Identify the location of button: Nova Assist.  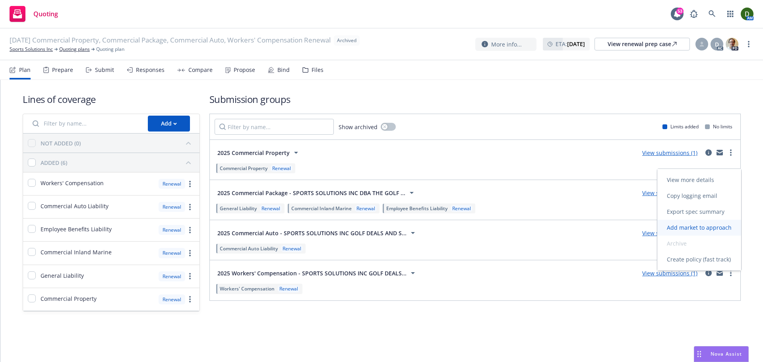
(721, 354).